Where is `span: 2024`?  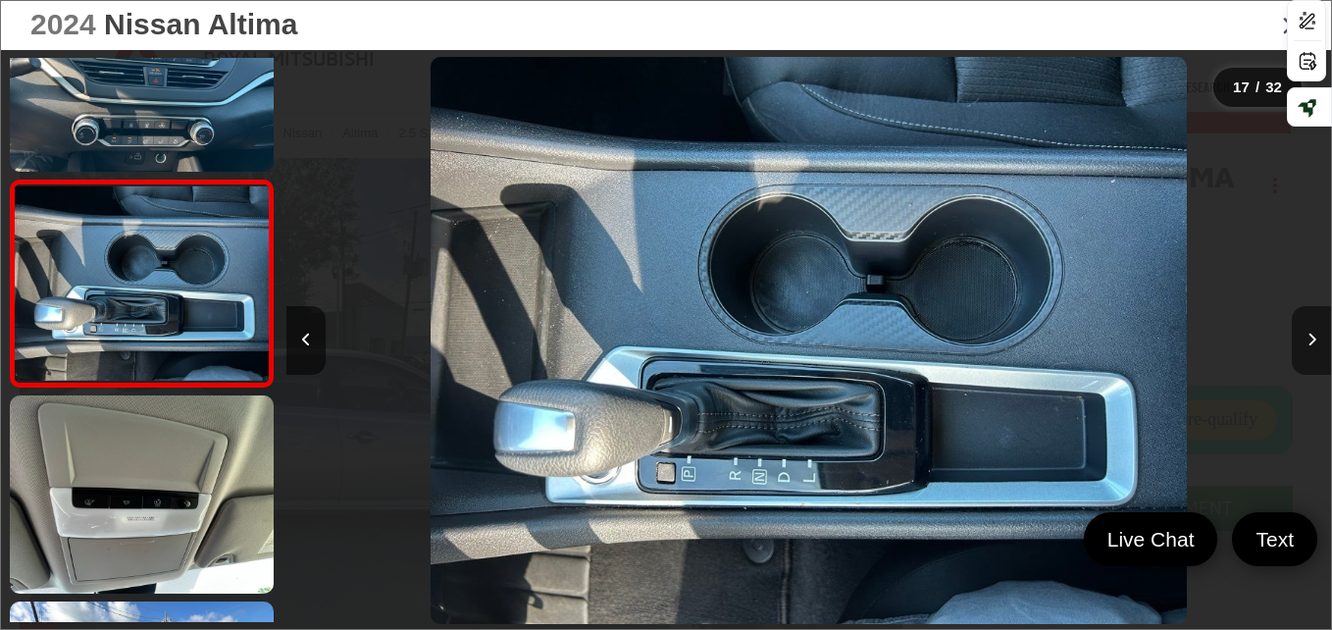 span: 2024 is located at coordinates (63, 24).